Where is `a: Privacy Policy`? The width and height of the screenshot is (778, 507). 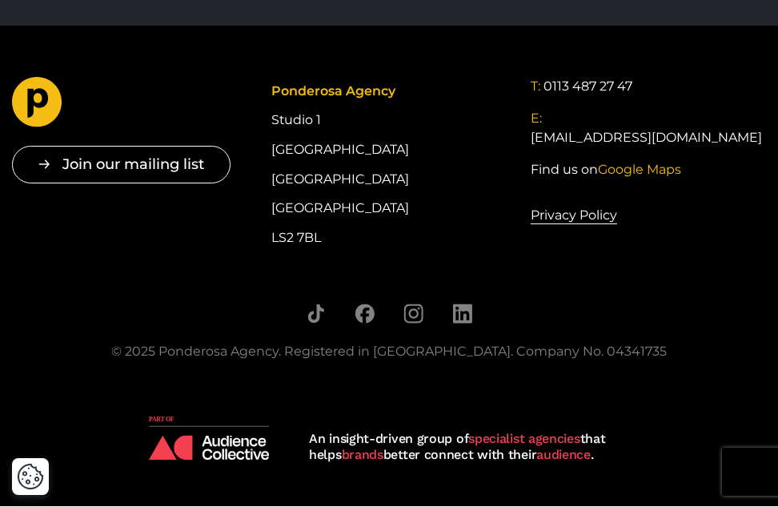
a: Privacy Policy is located at coordinates (574, 215).